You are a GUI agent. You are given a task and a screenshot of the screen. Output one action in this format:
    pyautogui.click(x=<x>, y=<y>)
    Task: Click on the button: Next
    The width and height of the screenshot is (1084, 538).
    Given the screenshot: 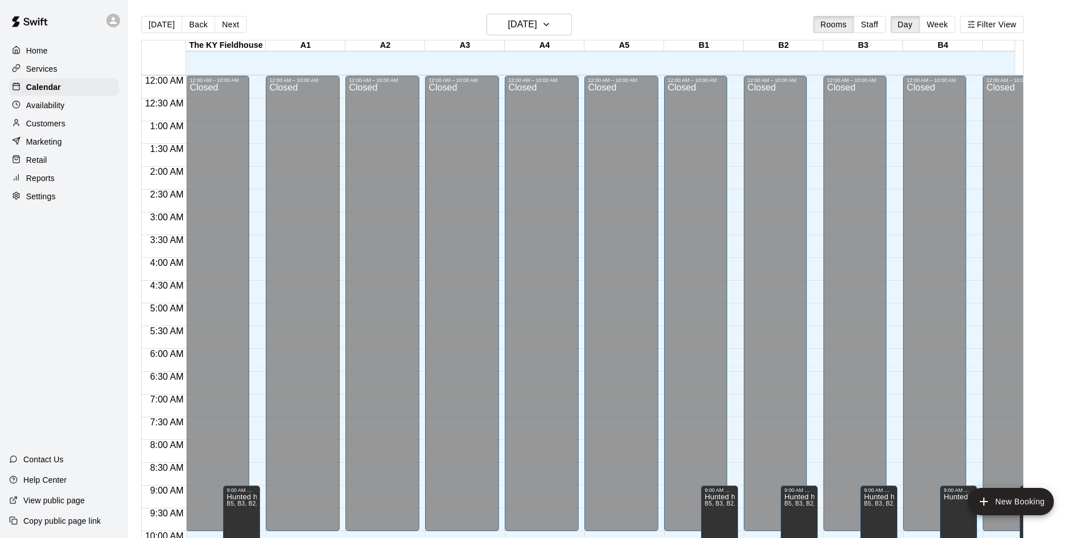 What is the action you would take?
    pyautogui.click(x=231, y=24)
    